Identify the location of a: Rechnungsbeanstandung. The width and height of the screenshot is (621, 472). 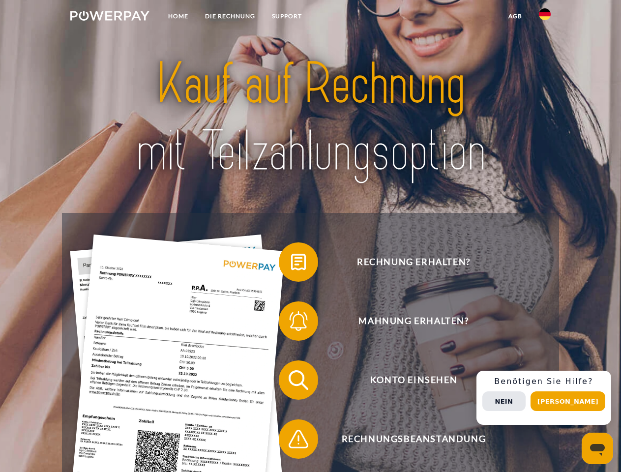
(407, 439).